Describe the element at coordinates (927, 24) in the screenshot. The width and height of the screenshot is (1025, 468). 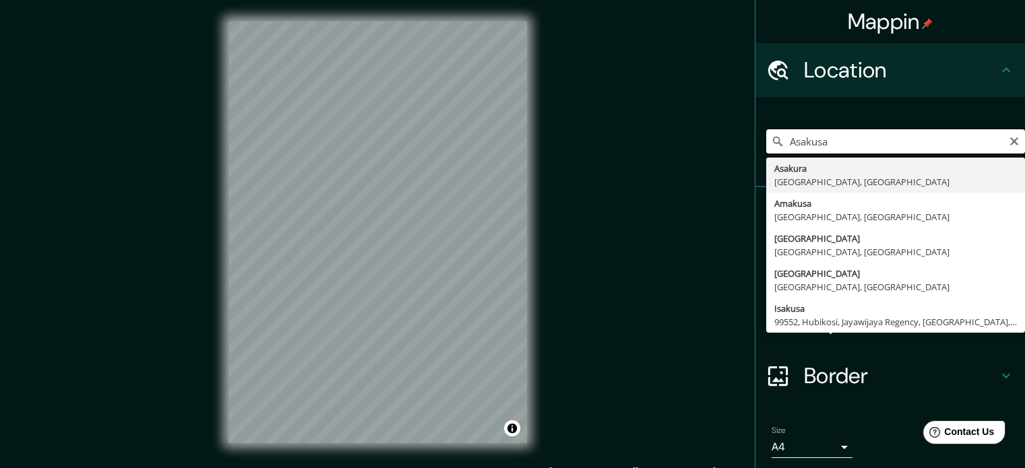
I see `img: pin-icon.png` at that location.